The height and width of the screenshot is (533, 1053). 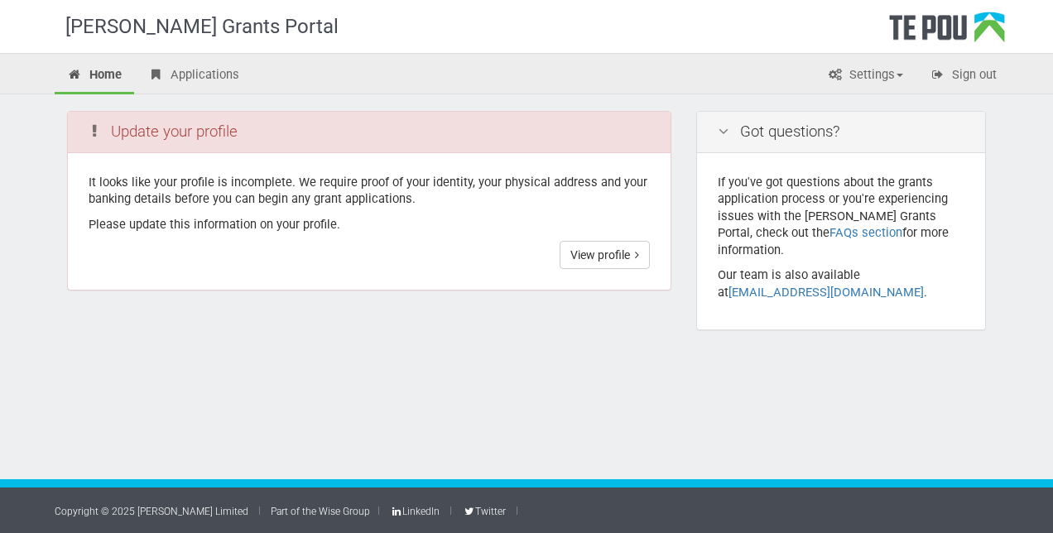 What do you see at coordinates (369, 132) in the screenshot?
I see `div: Update your profile` at bounding box center [369, 132].